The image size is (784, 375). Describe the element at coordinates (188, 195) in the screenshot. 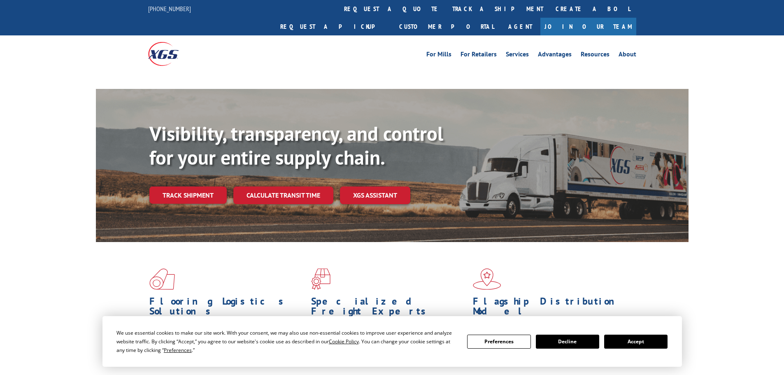

I see `a: Track shipment` at that location.